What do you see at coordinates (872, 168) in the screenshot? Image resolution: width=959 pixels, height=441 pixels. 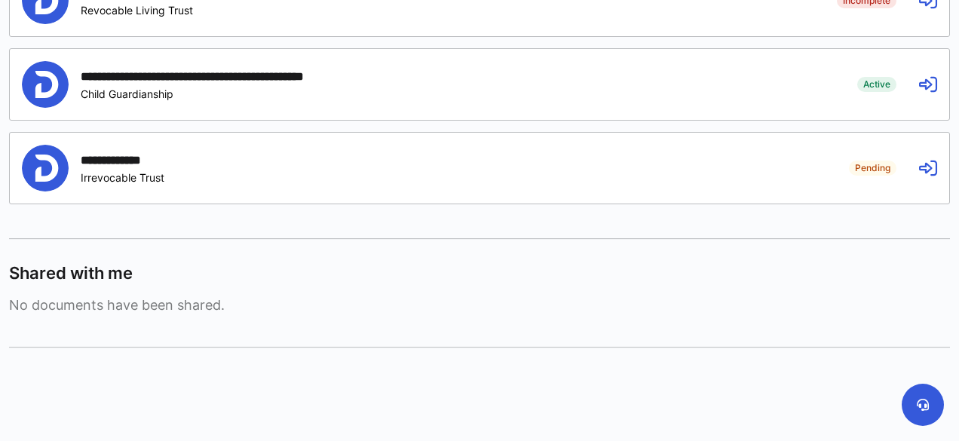 I see `span: Pending` at bounding box center [872, 168].